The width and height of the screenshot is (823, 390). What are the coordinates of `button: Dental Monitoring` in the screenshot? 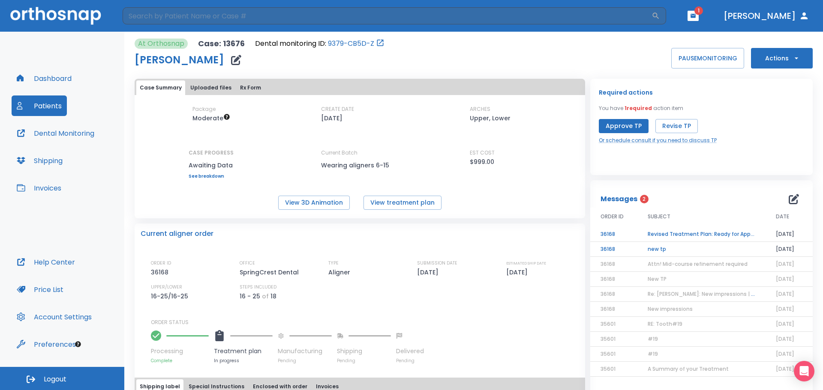 It's located at (55, 133).